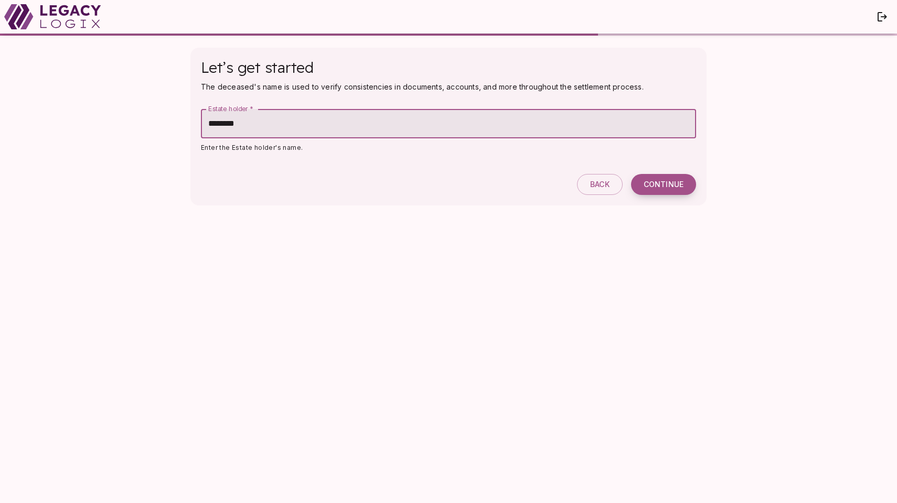 The image size is (897, 503). Describe the element at coordinates (257, 67) in the screenshot. I see `span: Let’s get started` at that location.